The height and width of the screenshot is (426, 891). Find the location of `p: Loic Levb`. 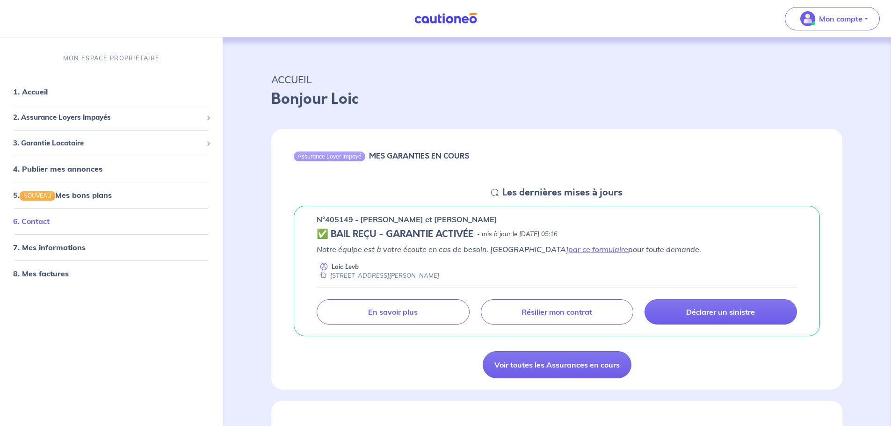

p: Loic Levb is located at coordinates (345, 267).